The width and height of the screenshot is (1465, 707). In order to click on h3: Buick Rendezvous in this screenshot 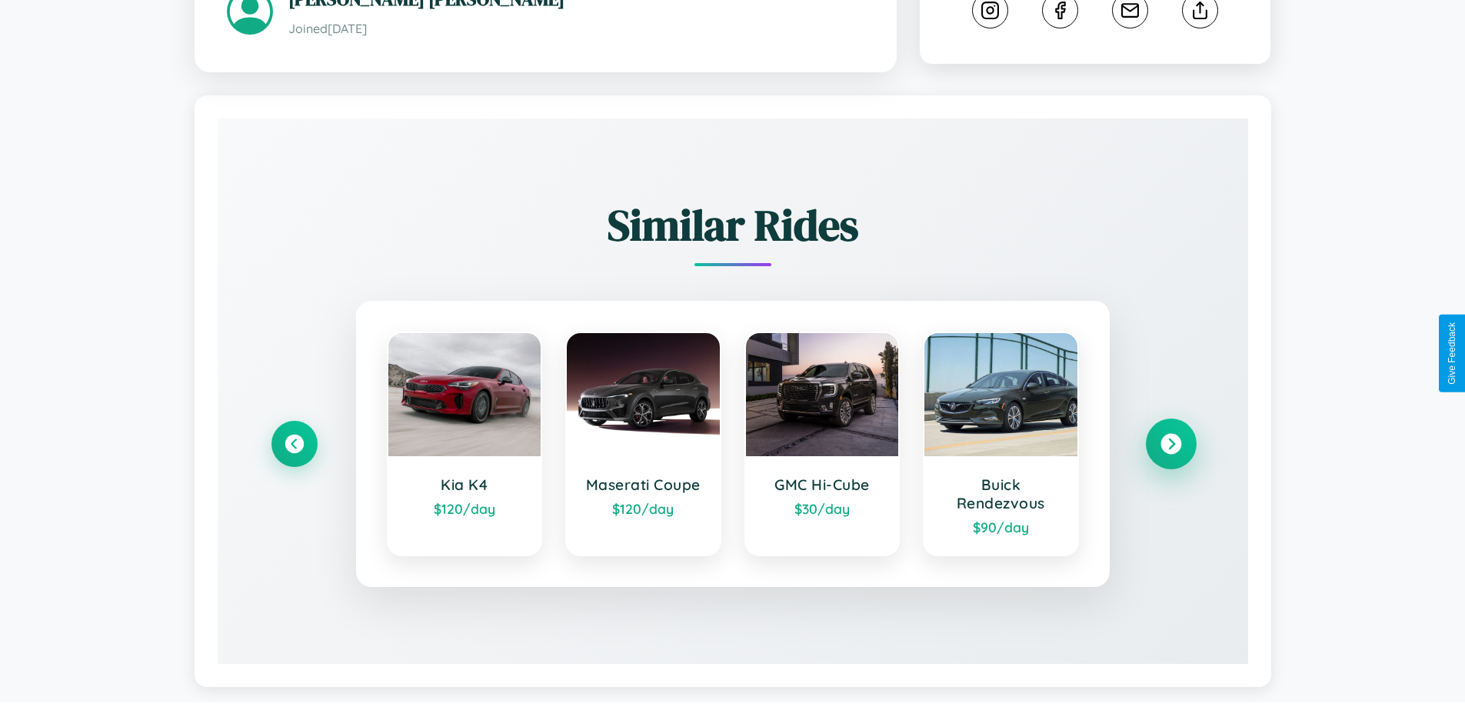, I will do `click(1001, 494)`.